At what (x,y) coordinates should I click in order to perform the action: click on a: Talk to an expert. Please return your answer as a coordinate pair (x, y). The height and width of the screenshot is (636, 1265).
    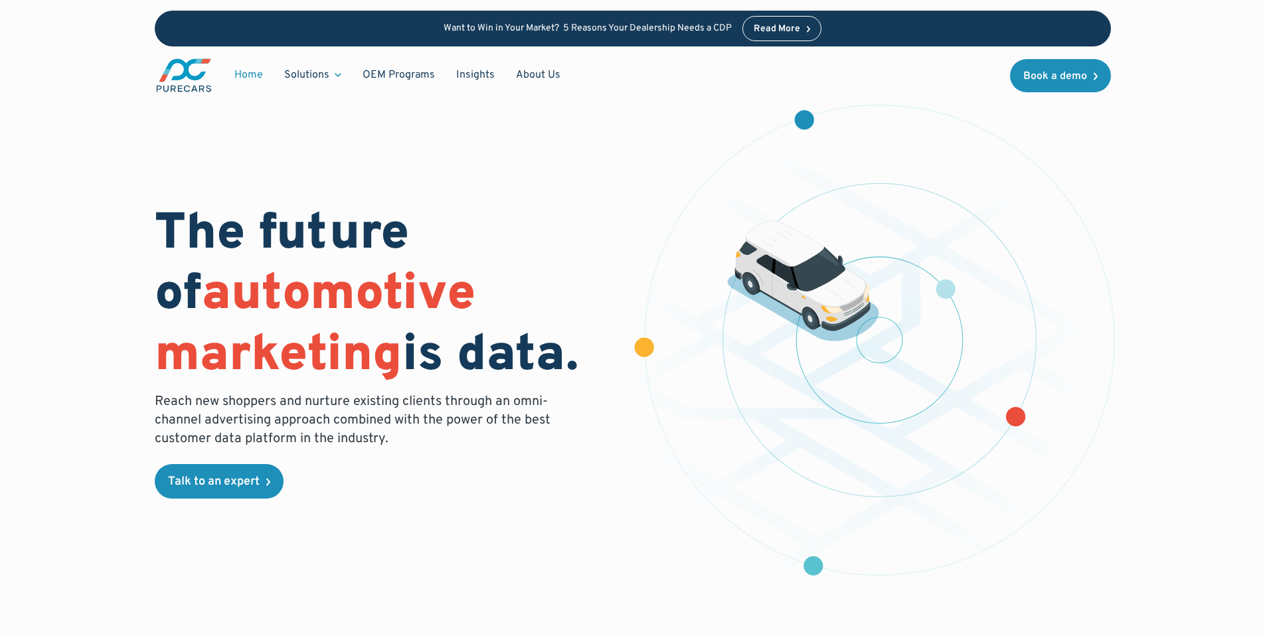
    Looking at the image, I should click on (219, 482).